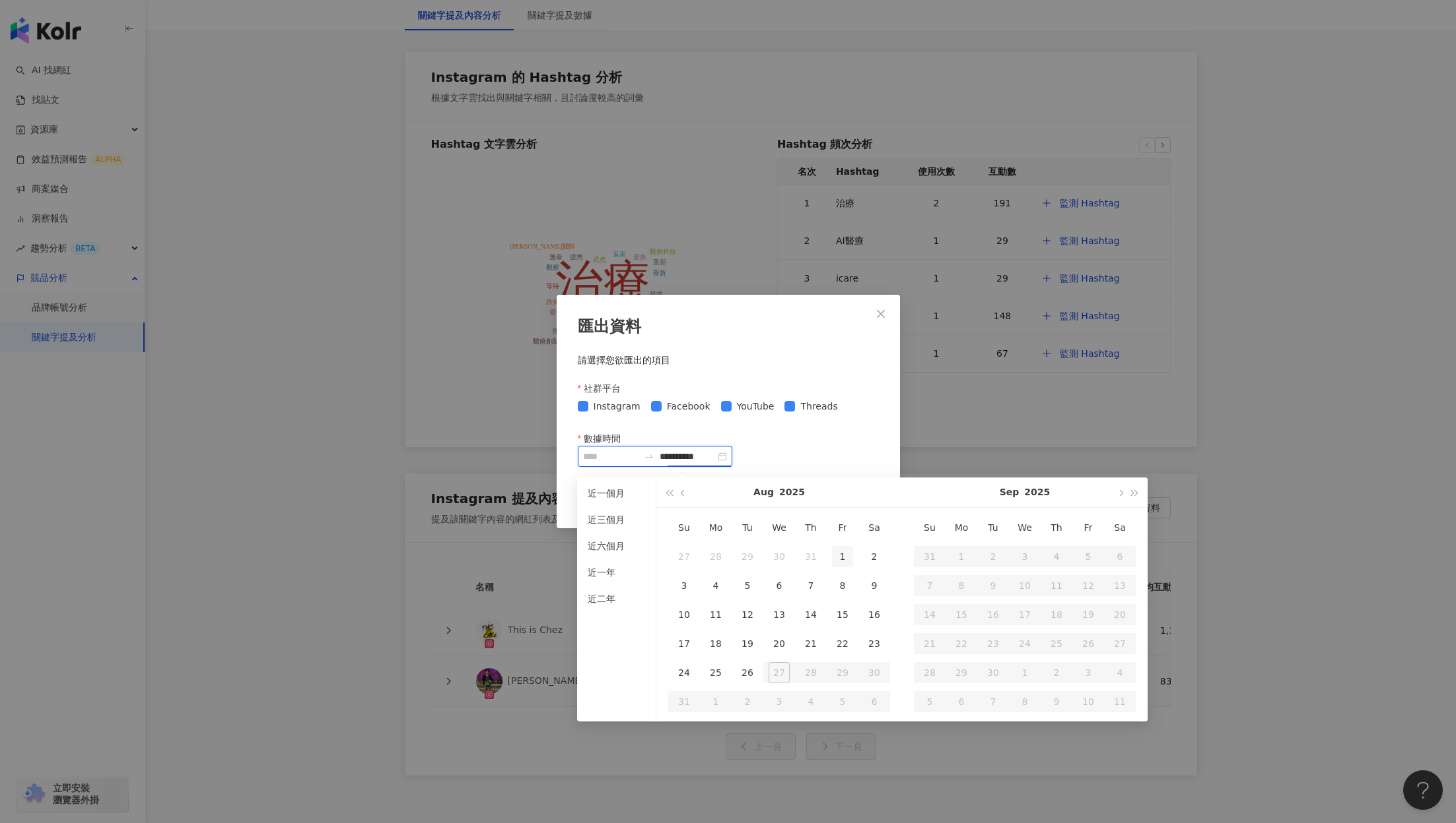  What do you see at coordinates (779, 586) in the screenshot?
I see `td: 2025-08-06` at bounding box center [779, 586].